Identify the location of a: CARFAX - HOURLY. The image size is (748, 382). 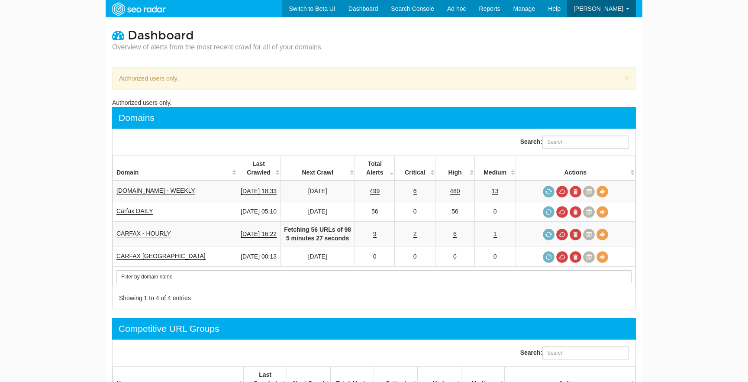
(144, 233).